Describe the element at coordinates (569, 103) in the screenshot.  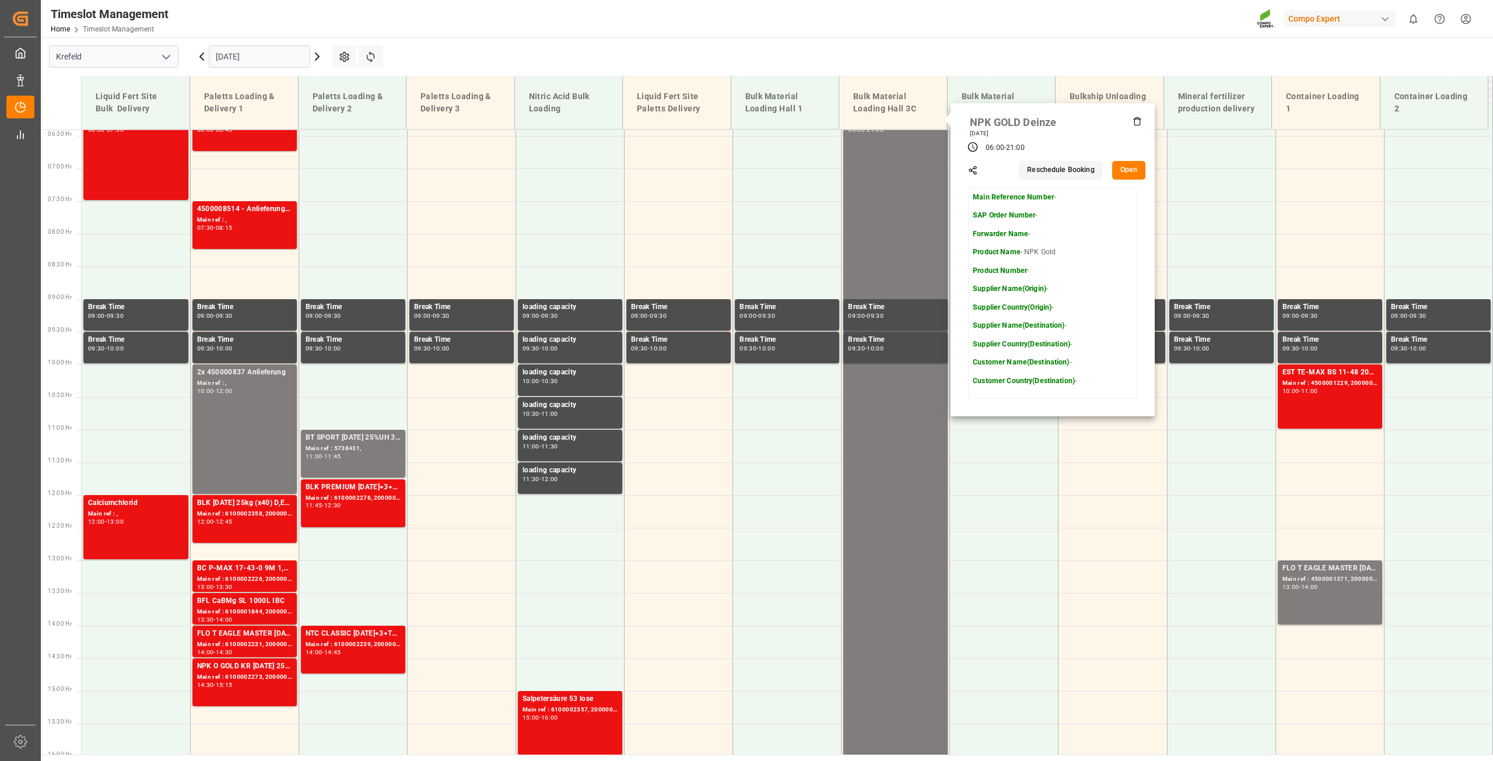
I see `div: Nitric Acid Bulk Loading` at that location.